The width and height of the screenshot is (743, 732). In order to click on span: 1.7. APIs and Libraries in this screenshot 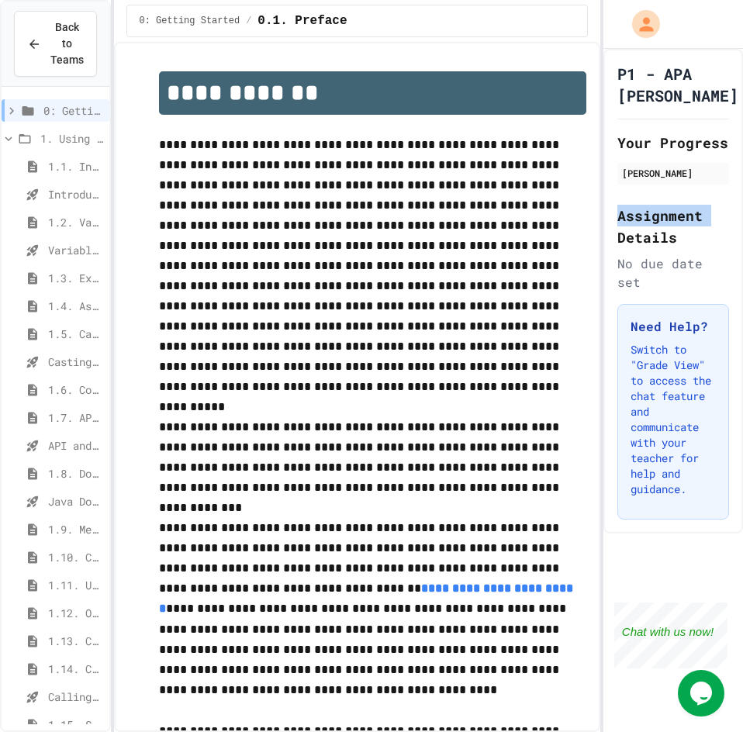, I will do `click(75, 417)`.